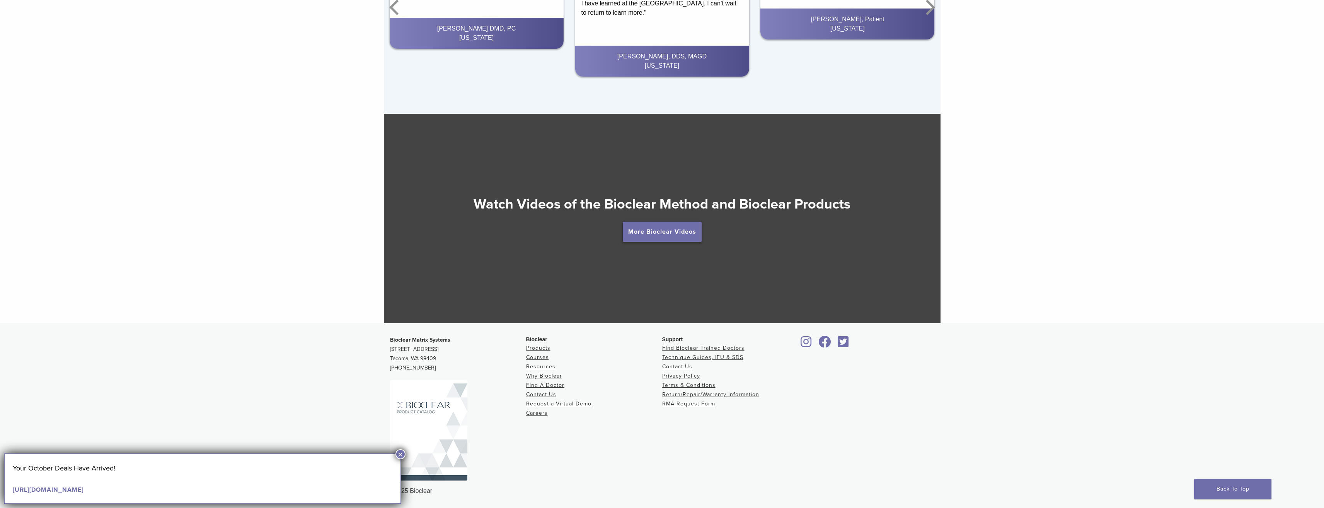 Image resolution: width=1324 pixels, height=508 pixels. What do you see at coordinates (545, 385) in the screenshot?
I see `a: Find A Doctor` at bounding box center [545, 385].